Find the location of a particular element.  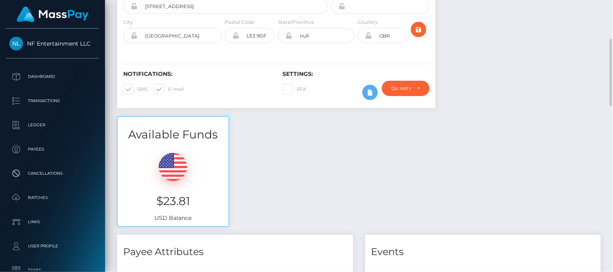

label: SMS is located at coordinates (135, 89).